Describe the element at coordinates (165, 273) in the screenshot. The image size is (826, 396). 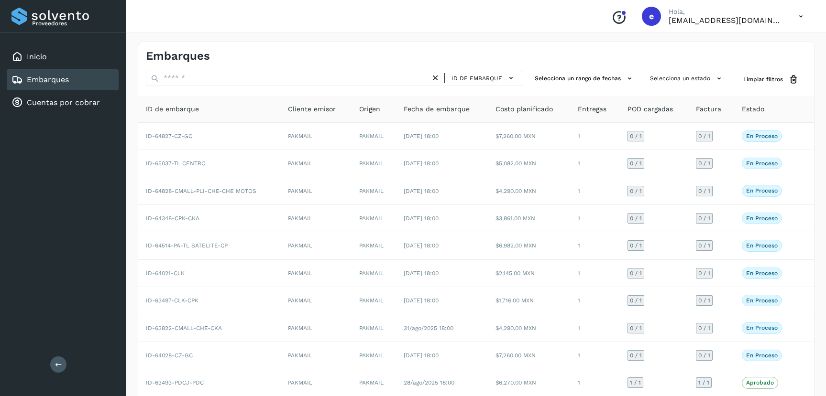
I see `span: ID-64021-CLK` at that location.